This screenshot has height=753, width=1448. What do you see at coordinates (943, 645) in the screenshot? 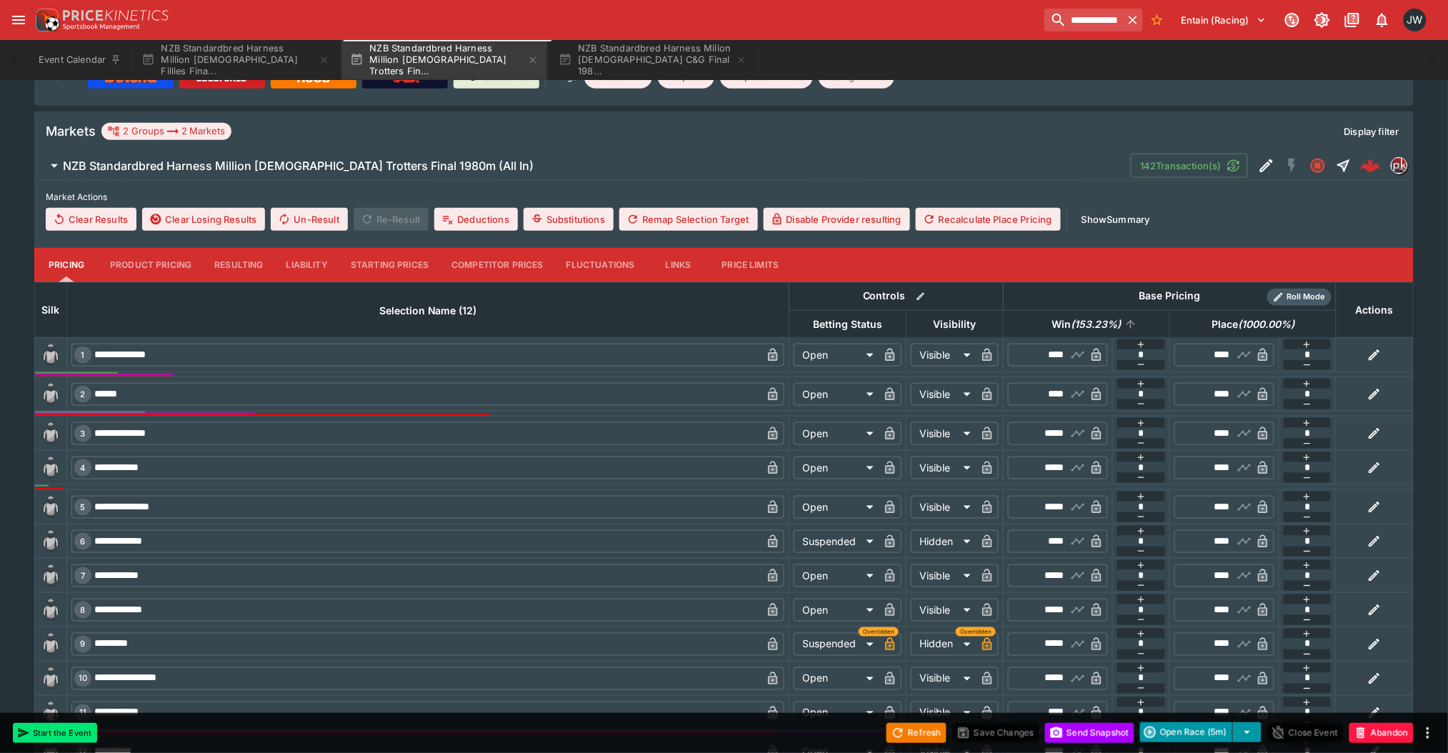
I see `div: Hidden` at bounding box center [943, 645].